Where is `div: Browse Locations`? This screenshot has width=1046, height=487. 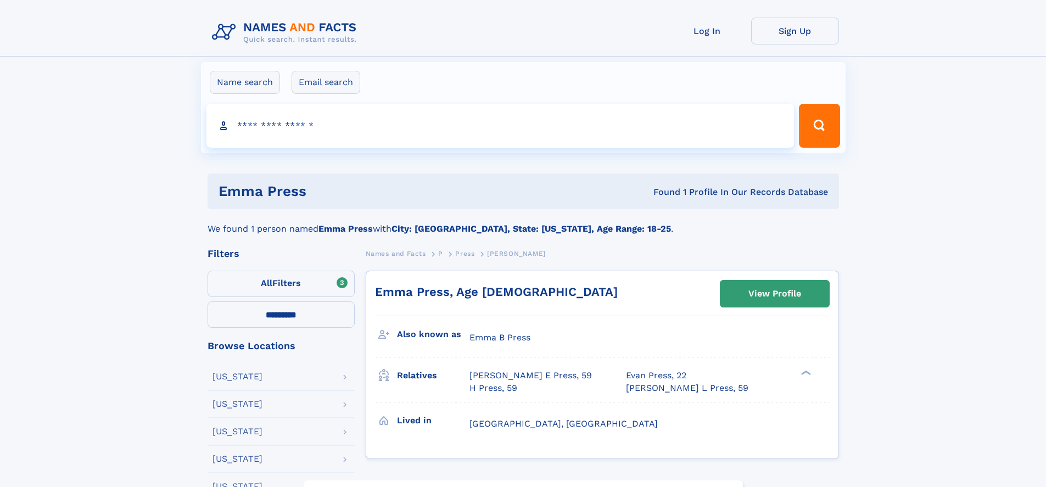 div: Browse Locations is located at coordinates (281, 346).